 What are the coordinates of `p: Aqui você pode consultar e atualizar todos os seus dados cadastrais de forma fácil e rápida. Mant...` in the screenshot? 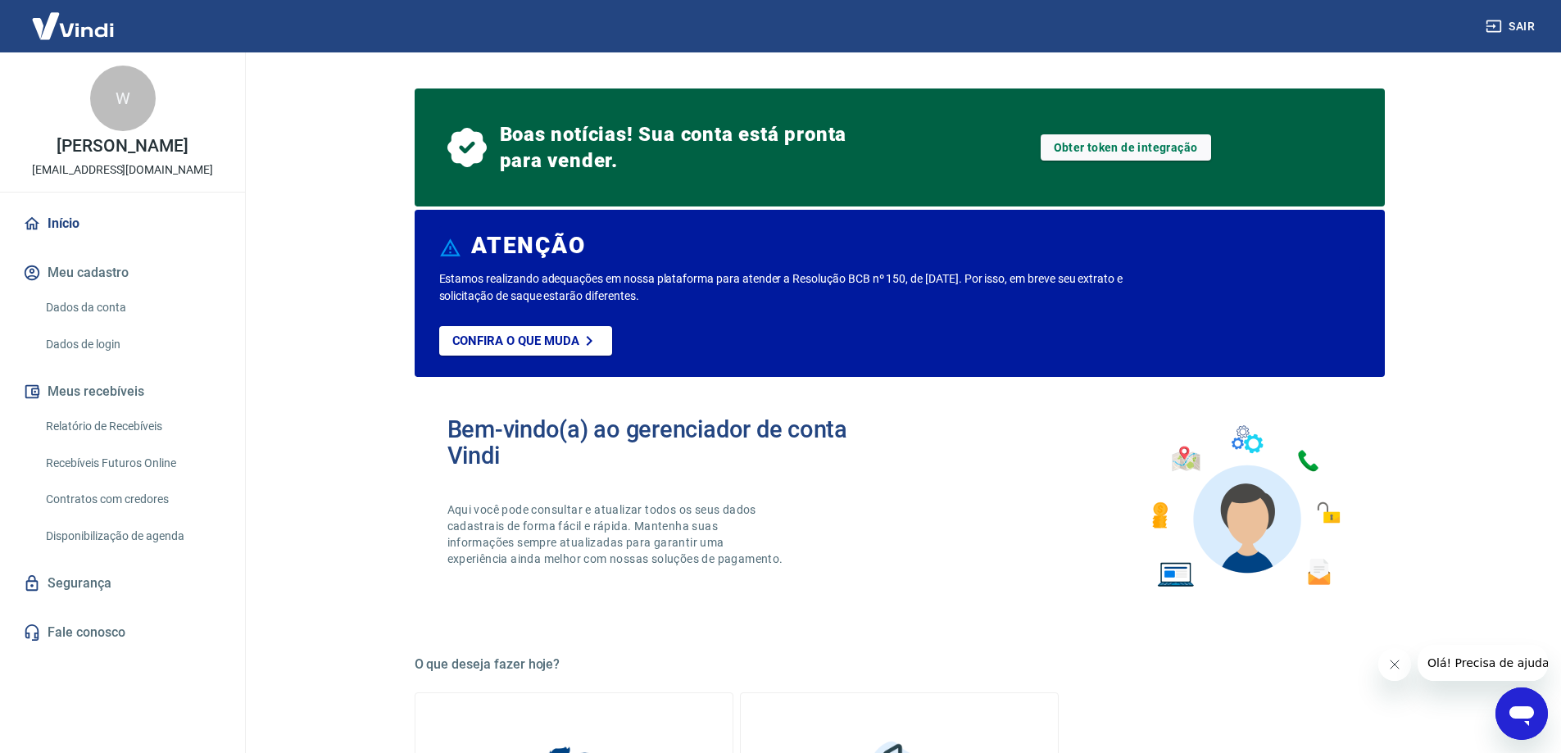 It's located at (617, 534).